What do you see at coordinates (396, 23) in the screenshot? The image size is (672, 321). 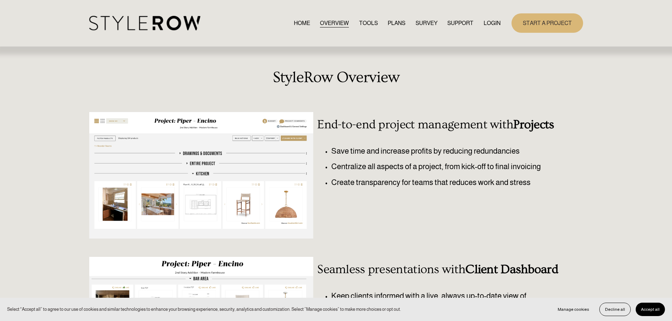 I see `a: PLANS` at bounding box center [396, 23].